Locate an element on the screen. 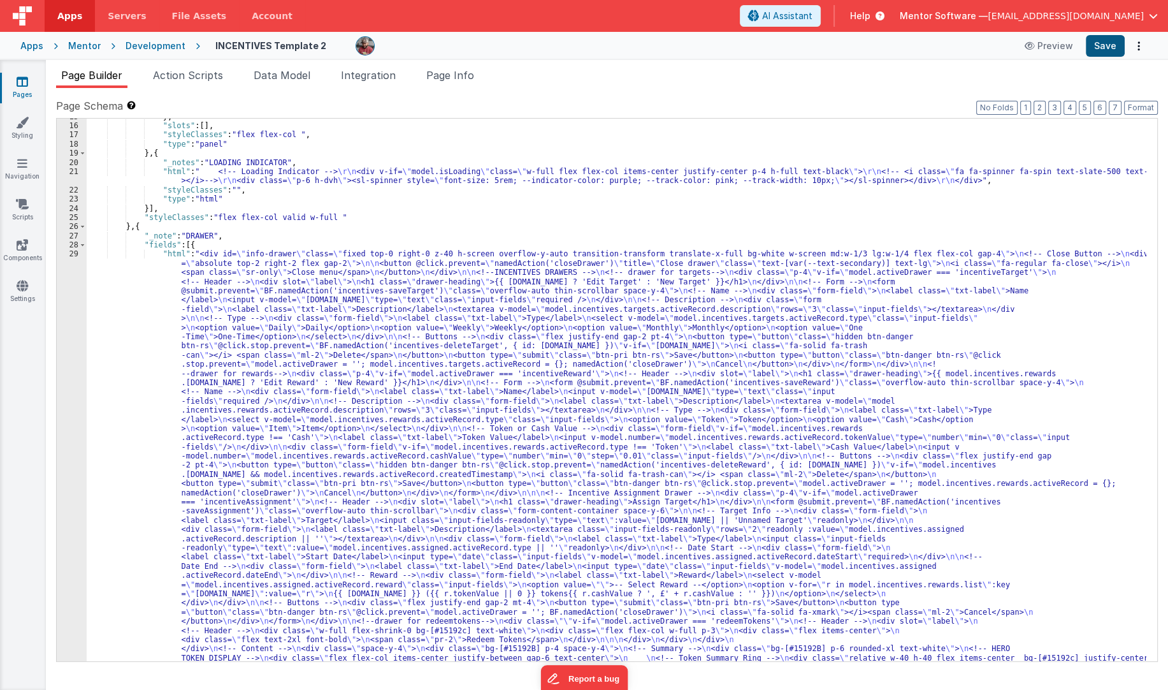 The width and height of the screenshot is (1168, 690). span: Help is located at coordinates (861, 16).